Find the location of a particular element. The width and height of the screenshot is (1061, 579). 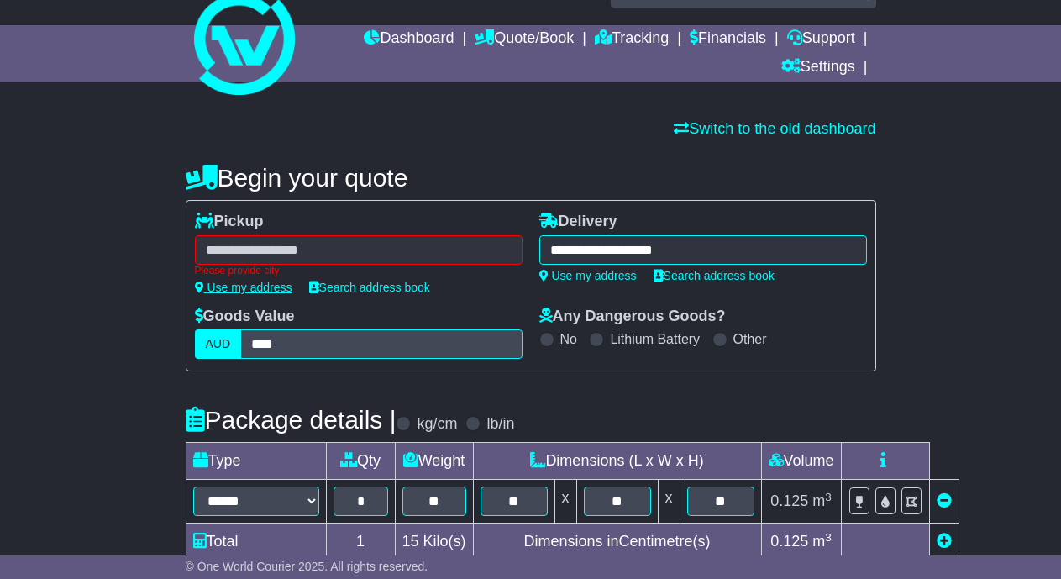

a: Dashboard is located at coordinates (408, 39).